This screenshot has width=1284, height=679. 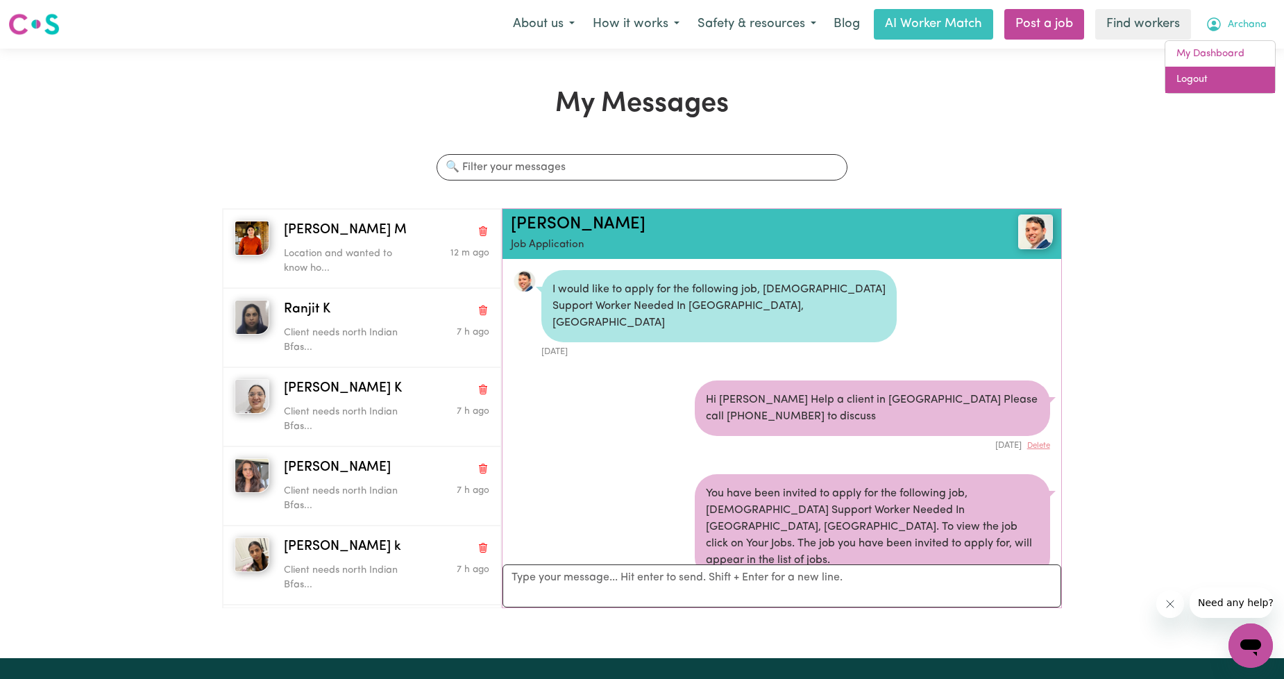 I want to click on button: Safety & resources, so click(x=757, y=24).